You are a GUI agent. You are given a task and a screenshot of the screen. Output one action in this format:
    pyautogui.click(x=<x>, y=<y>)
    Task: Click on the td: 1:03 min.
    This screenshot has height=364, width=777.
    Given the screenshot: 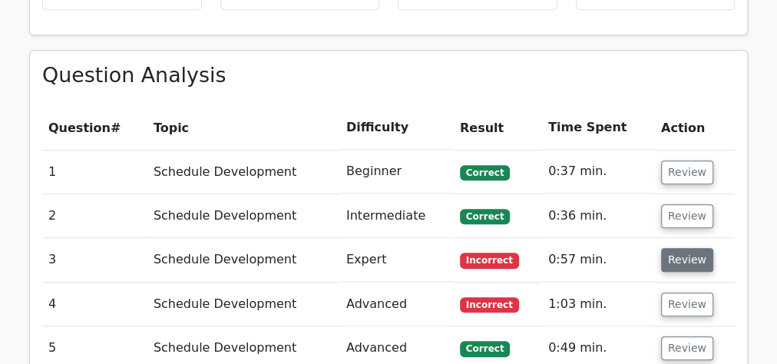 What is the action you would take?
    pyautogui.click(x=598, y=304)
    